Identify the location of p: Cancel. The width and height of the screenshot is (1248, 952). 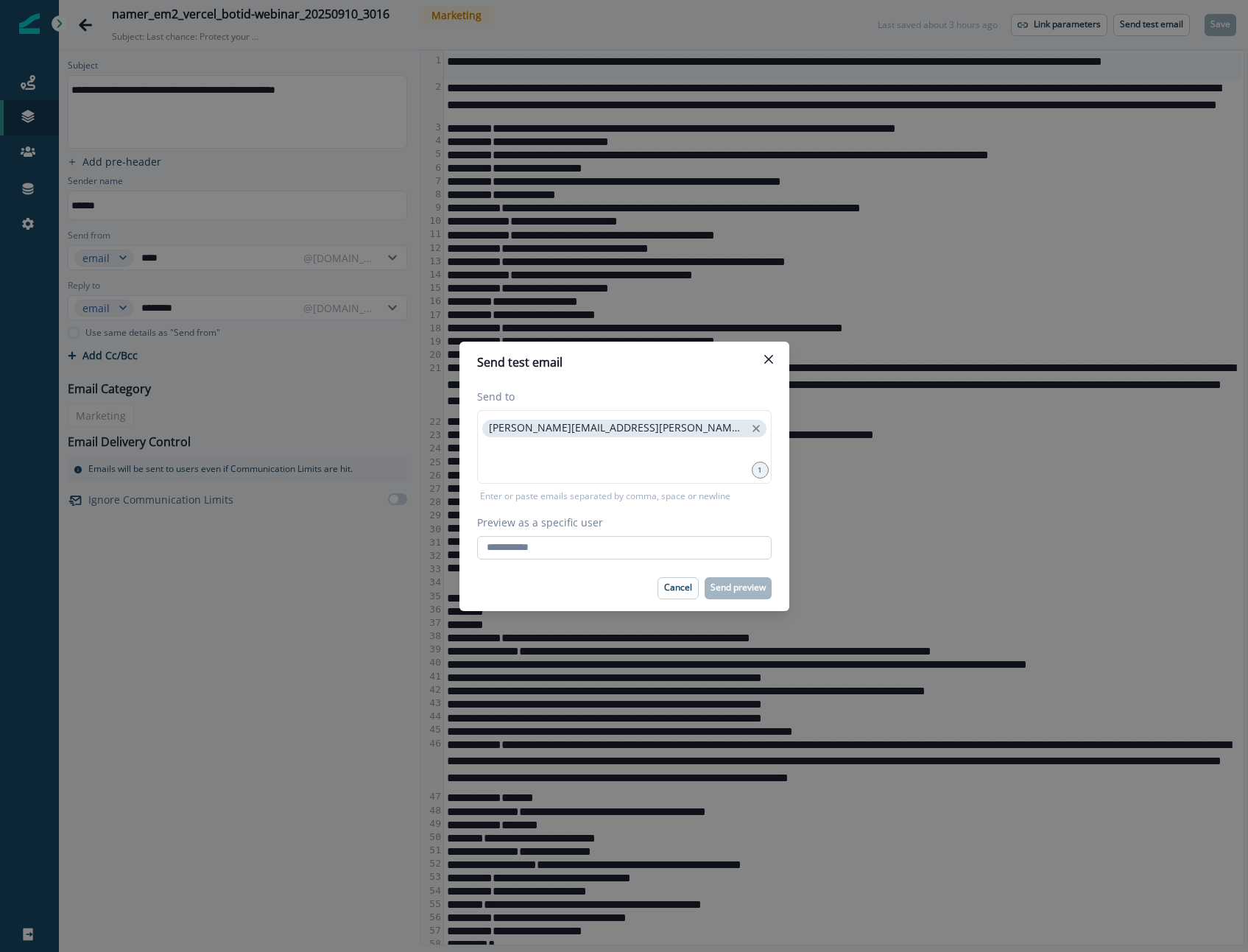
(679, 588).